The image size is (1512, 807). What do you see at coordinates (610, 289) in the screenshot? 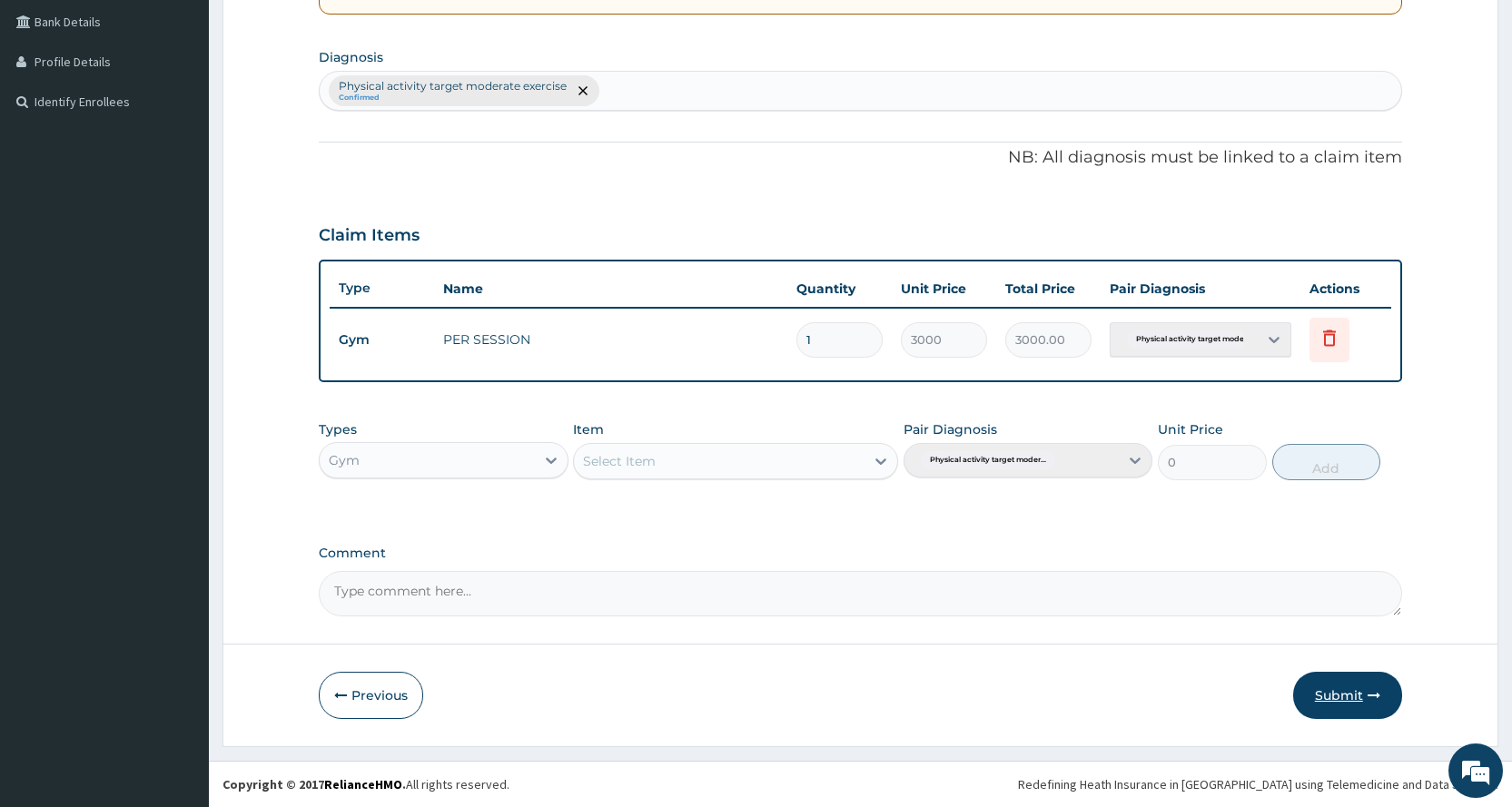
I see `th: Name` at bounding box center [610, 289].